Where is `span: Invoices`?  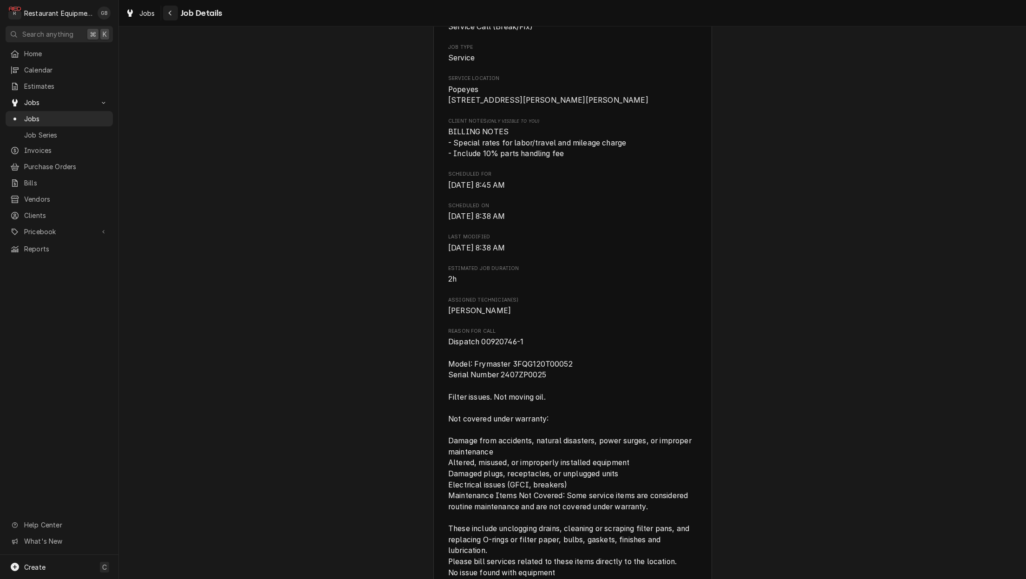 span: Invoices is located at coordinates (66, 150).